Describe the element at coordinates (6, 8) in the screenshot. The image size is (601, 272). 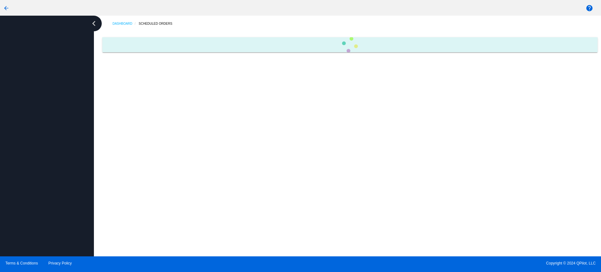
I see `mat-icon: arrow_back` at that location.